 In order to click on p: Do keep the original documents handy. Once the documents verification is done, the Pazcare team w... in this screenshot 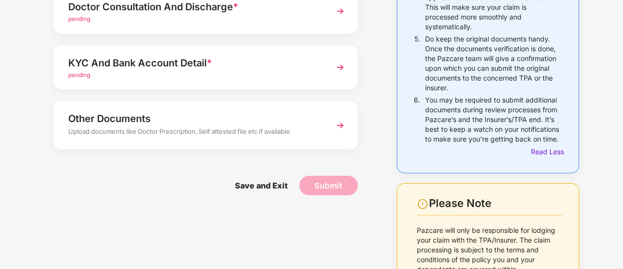, I will do `click(494, 63)`.